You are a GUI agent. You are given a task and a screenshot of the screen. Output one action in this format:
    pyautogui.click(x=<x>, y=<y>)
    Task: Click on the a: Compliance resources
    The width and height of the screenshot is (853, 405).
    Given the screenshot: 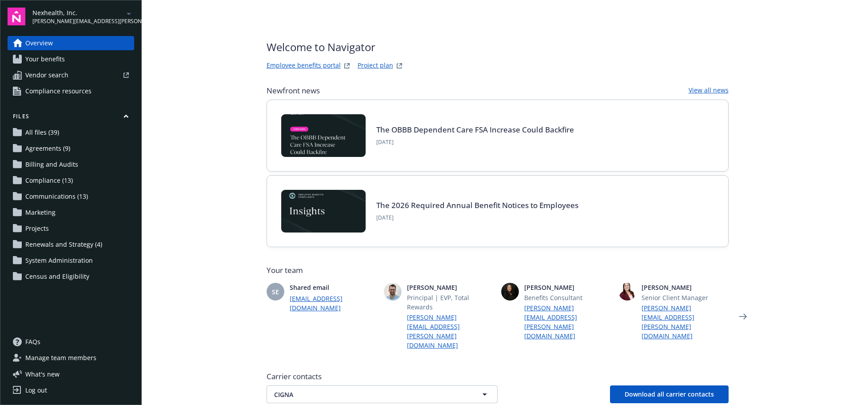 What is the action you would take?
    pyautogui.click(x=71, y=91)
    